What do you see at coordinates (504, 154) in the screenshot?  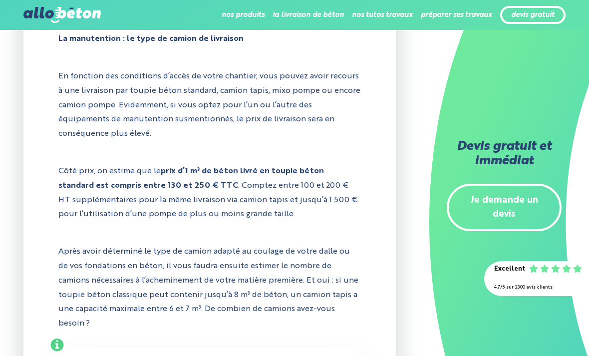 I see `h2: Devis gratuit et immédiat` at bounding box center [504, 154].